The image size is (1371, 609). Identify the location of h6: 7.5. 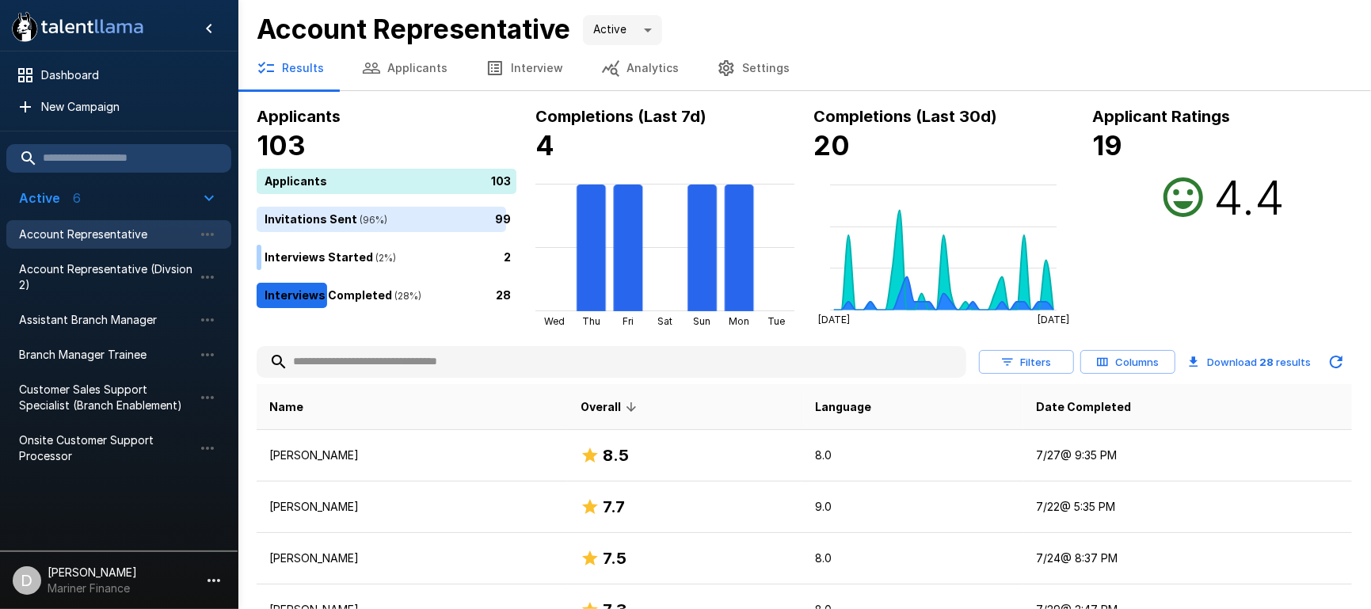
(615, 558).